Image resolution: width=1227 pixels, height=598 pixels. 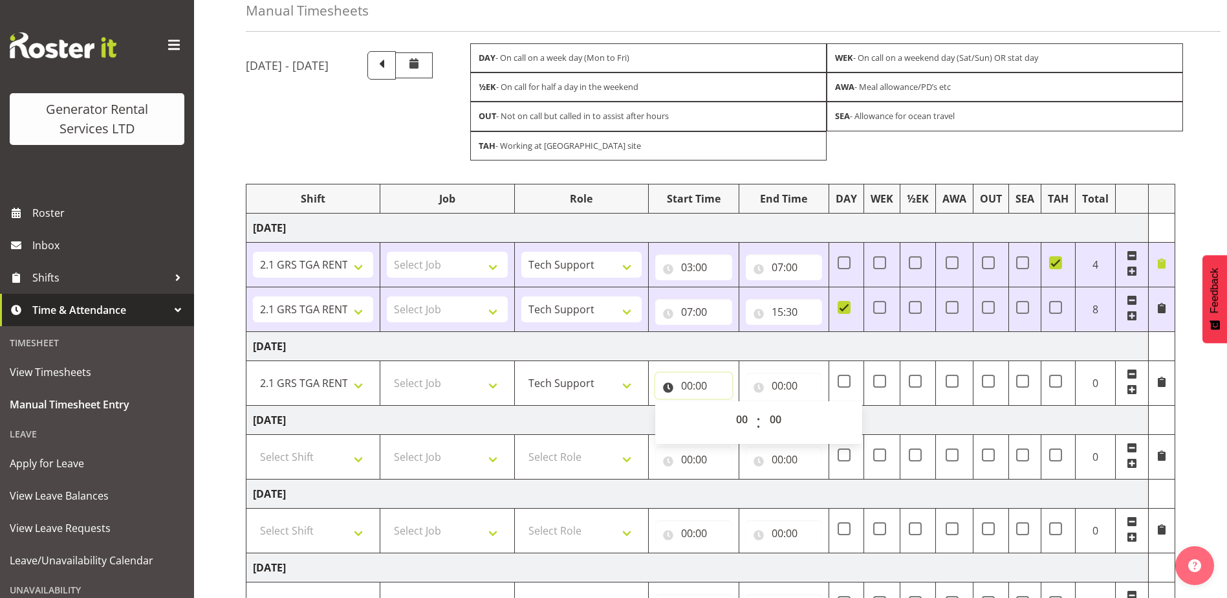 I want to click on div: - Allowance for ocean travel, so click(x=1005, y=116).